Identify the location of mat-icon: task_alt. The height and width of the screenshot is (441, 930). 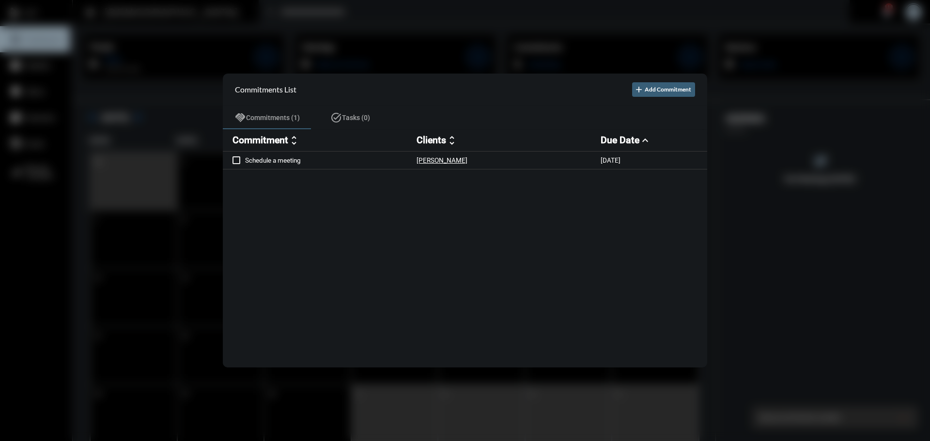
(336, 118).